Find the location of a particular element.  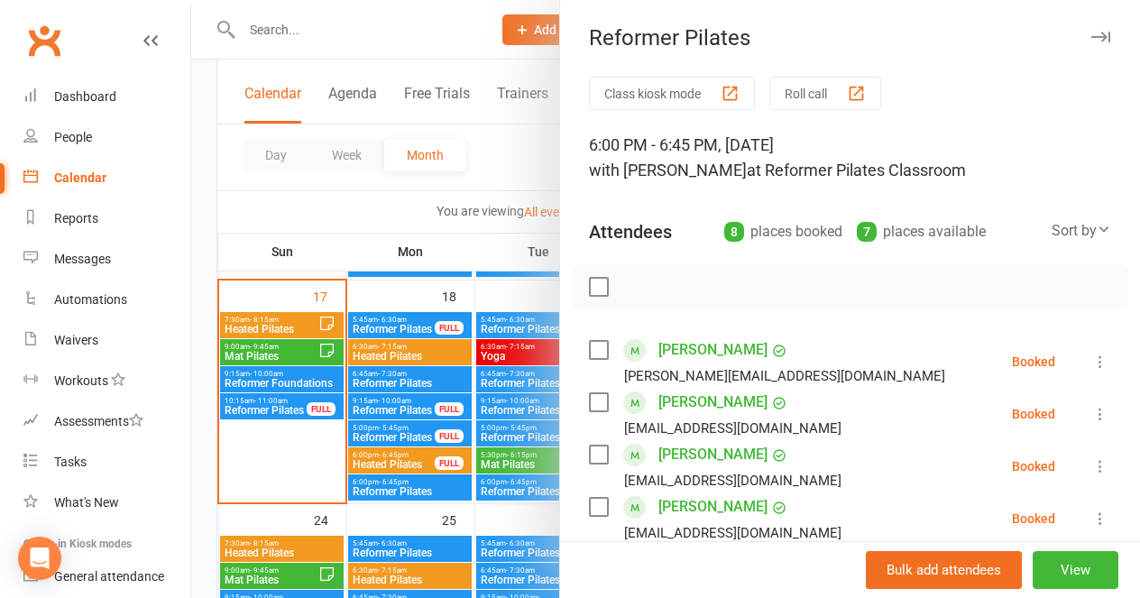

a: Assessments is located at coordinates (106, 421).